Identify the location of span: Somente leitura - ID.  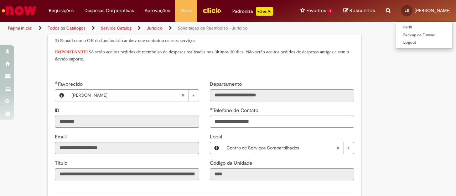
(58, 111).